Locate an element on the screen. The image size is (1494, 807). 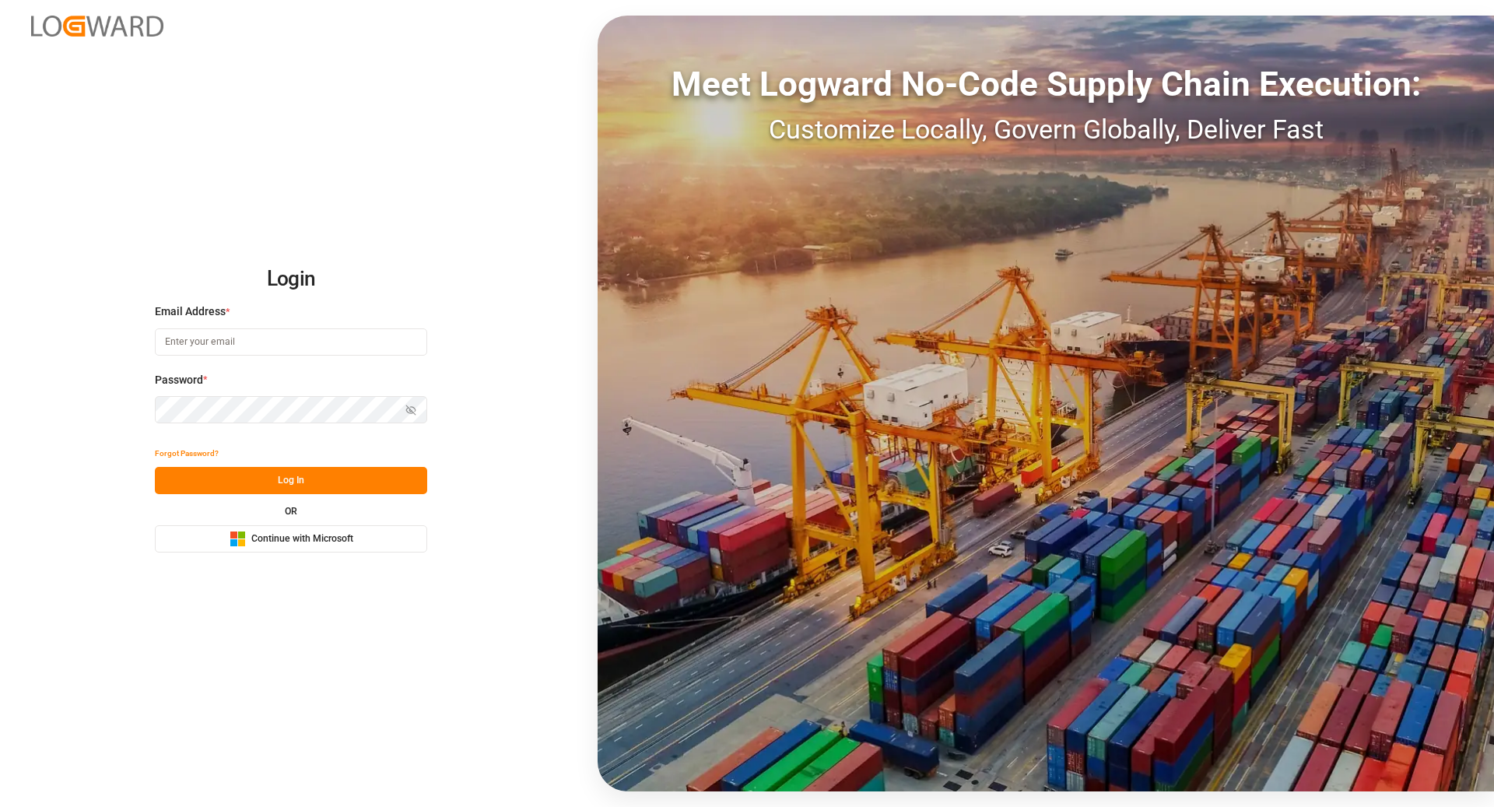
button: Log In is located at coordinates (291, 480).